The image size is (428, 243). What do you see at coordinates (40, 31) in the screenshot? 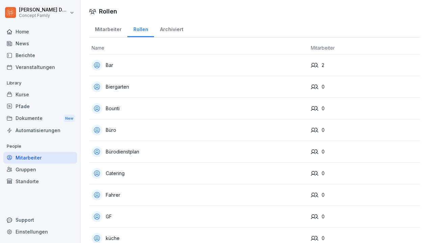
I see `a: Home` at bounding box center [40, 31].